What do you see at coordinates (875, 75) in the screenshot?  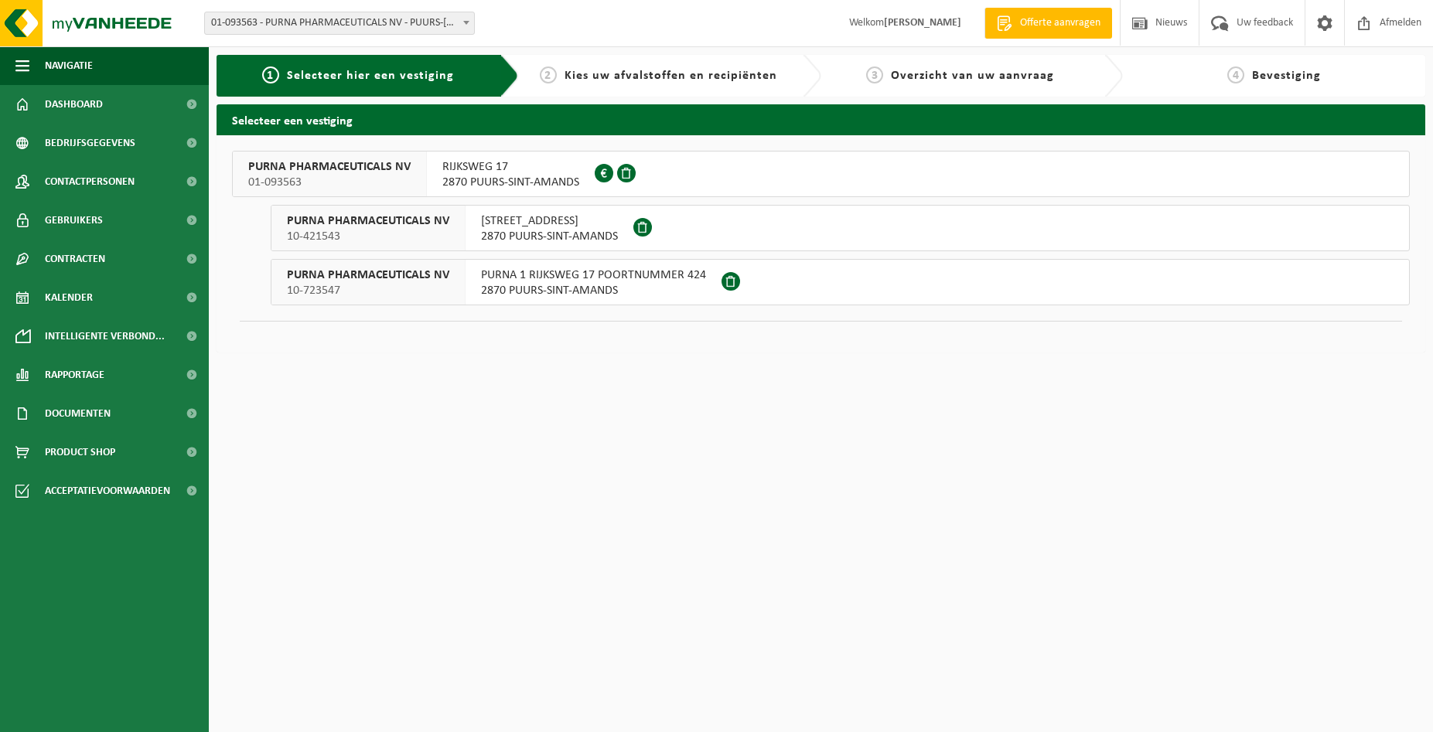 I see `span: 3` at bounding box center [875, 75].